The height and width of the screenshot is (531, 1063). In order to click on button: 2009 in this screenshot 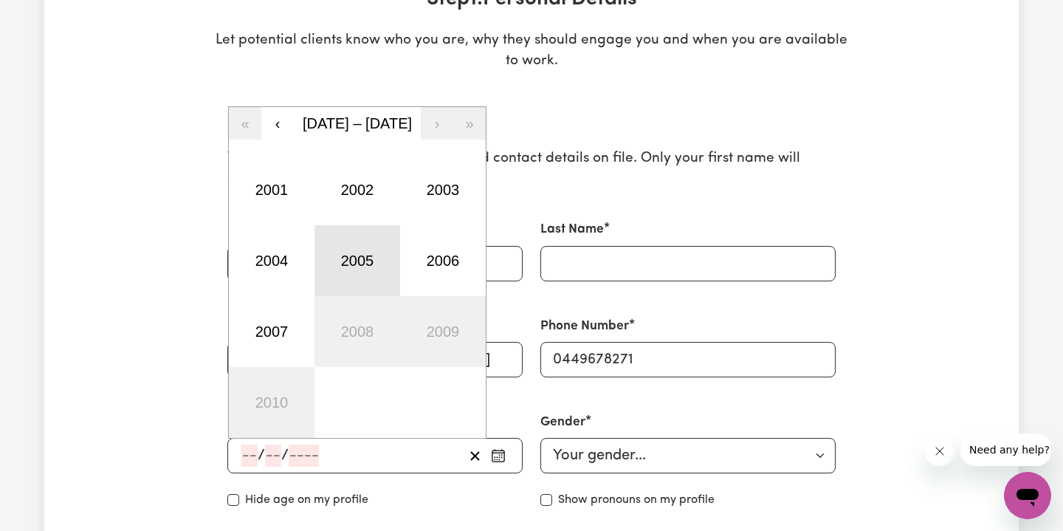, I will do `click(443, 332)`.